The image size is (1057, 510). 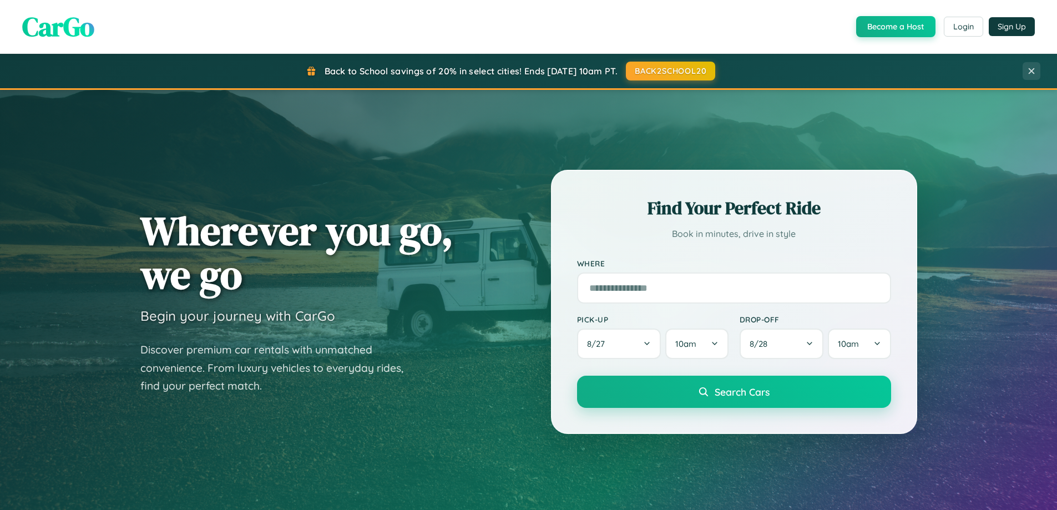 What do you see at coordinates (279, 368) in the screenshot?
I see `p: Discover premium car rentals with unmatched convenience. From luxury vehicles to everyday rides, ...` at bounding box center [279, 368].